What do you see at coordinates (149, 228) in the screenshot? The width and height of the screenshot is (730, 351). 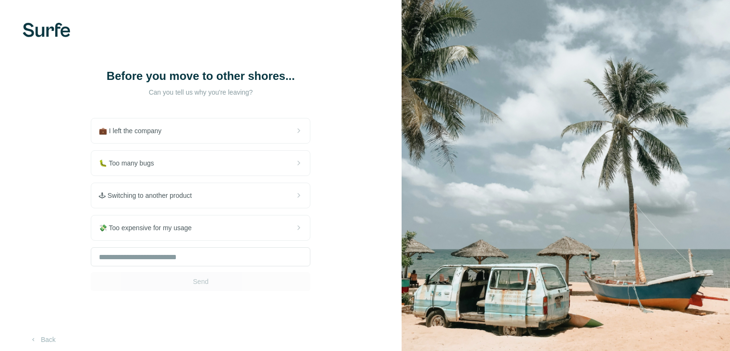 I see `span: 💸 Too expensive for my usage` at bounding box center [149, 228].